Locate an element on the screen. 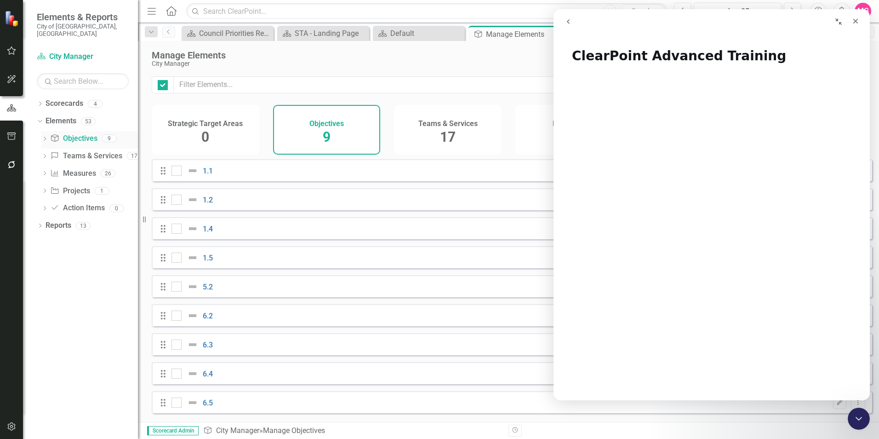  div: Council Priorities Reports is located at coordinates (235, 33).